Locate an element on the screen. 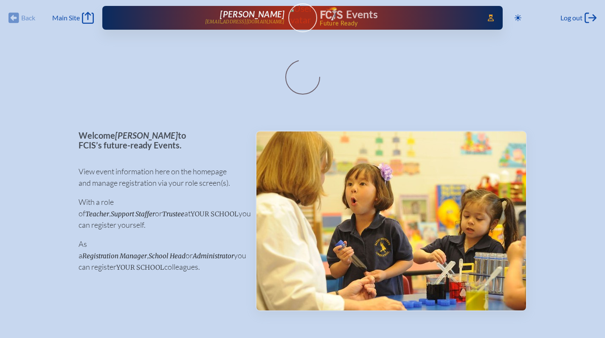  span: Registration Manager is located at coordinates (115, 256).